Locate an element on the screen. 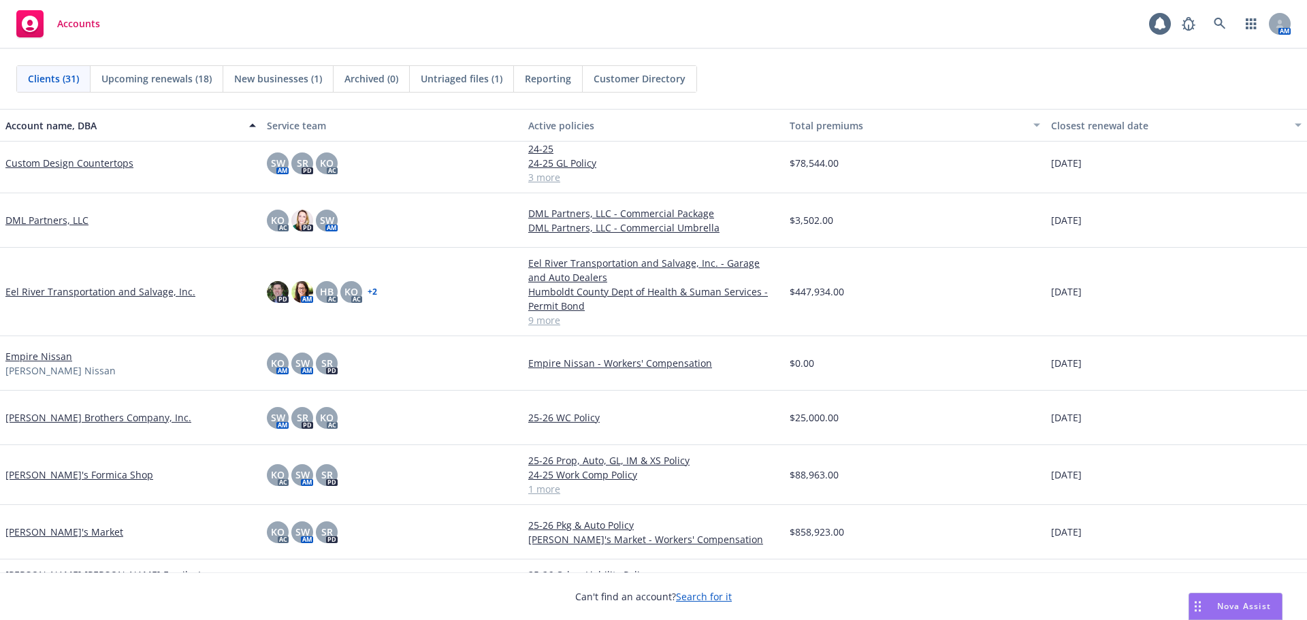 This screenshot has width=1307, height=620. a: 24-25 Work Comp Policy is located at coordinates (654, 475).